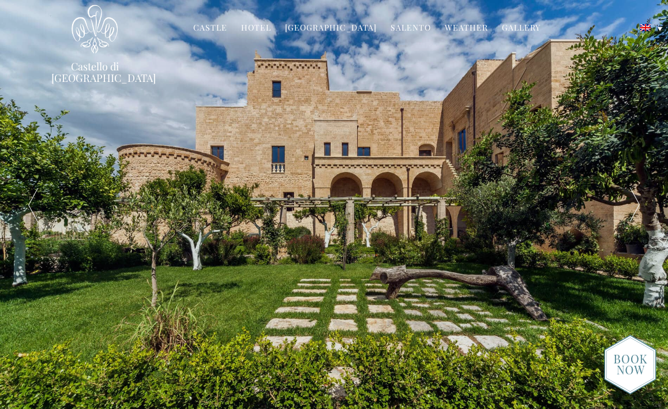 The height and width of the screenshot is (409, 668). I want to click on img: new-booknow.png, so click(630, 365).